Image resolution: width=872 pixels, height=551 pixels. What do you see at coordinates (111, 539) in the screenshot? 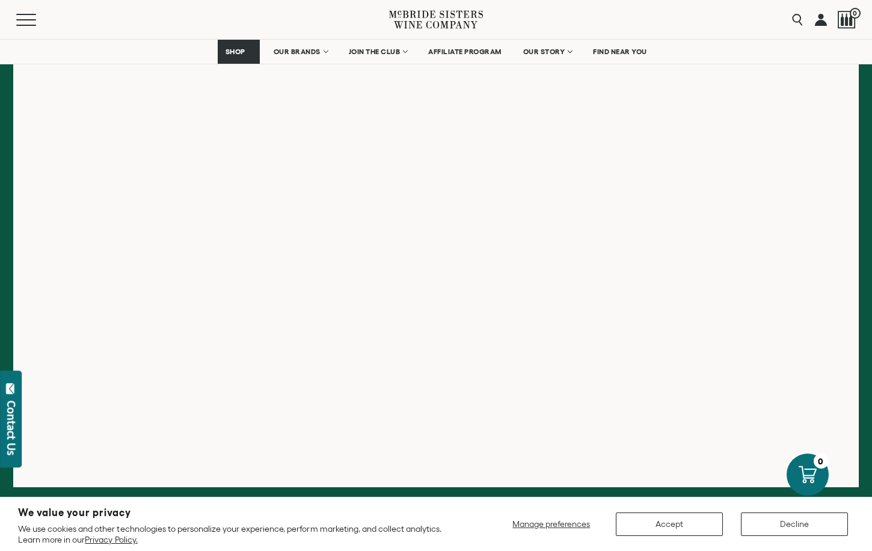
I see `a: Privacy Policy.` at bounding box center [111, 539].